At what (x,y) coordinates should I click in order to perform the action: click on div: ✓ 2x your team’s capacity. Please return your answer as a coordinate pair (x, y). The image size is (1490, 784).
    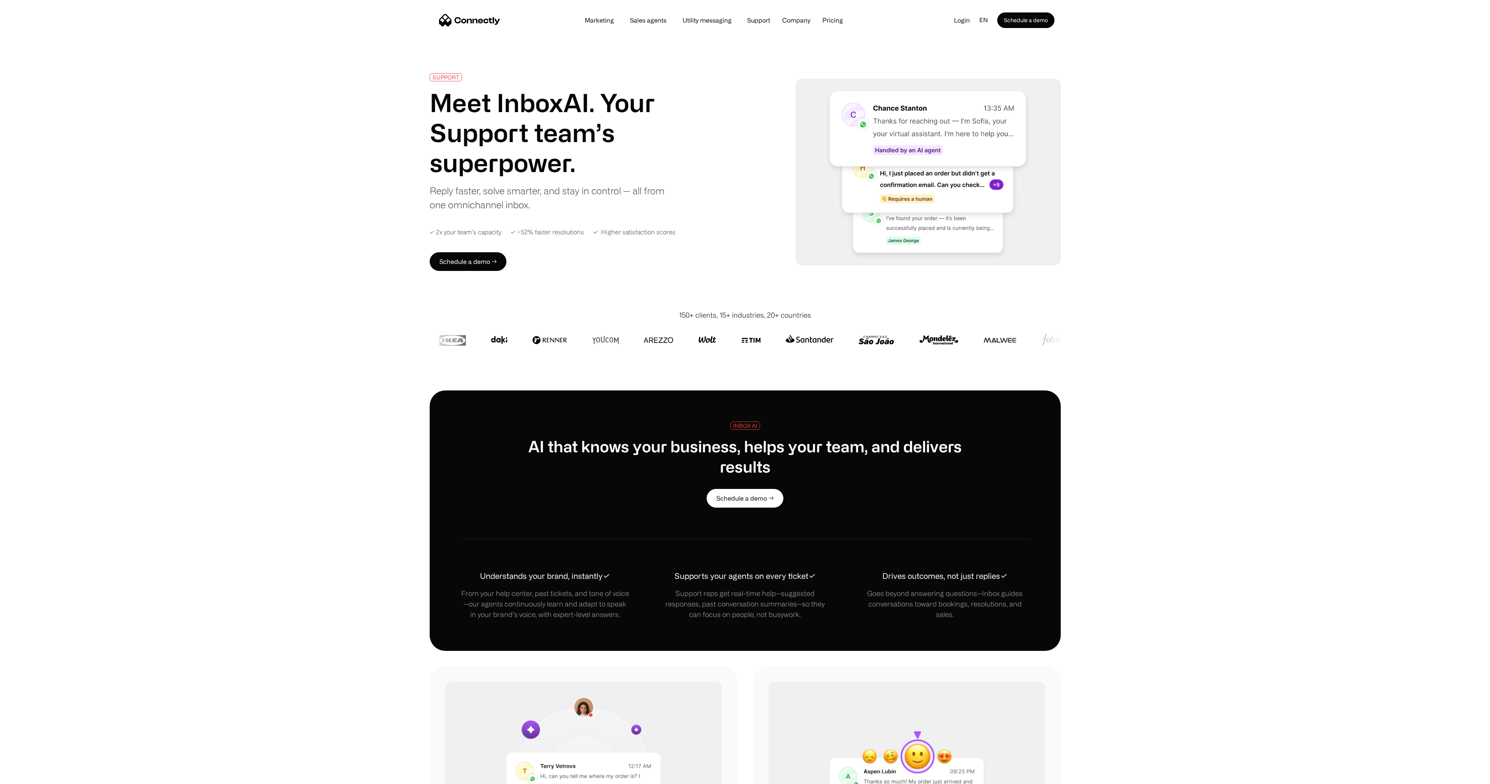
    Looking at the image, I should click on (465, 232).